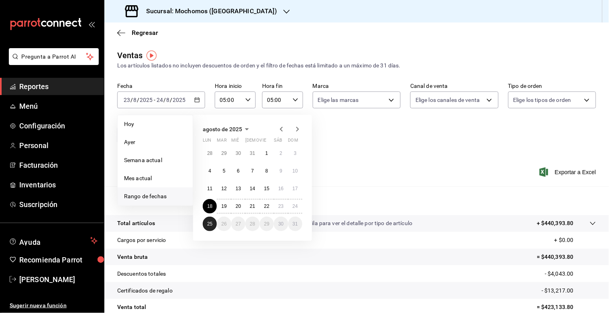  I want to click on abbr: 28 de agosto de 2025, so click(252, 224).